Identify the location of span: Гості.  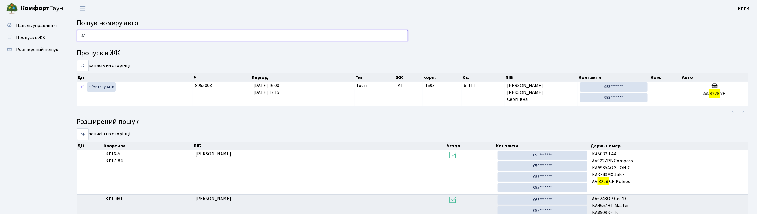
(362, 86).